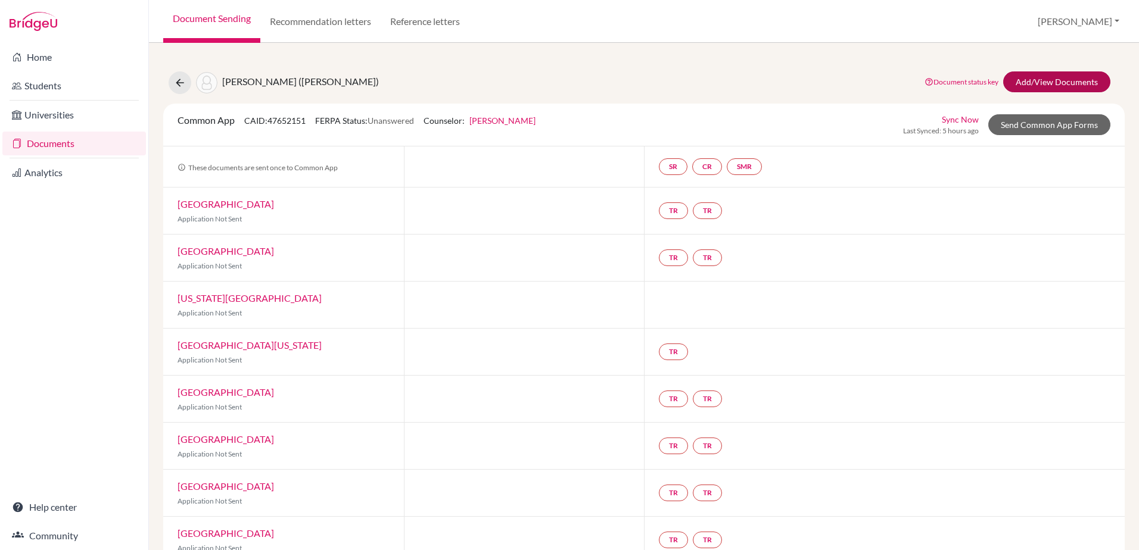 The width and height of the screenshot is (1139, 550). What do you see at coordinates (206, 120) in the screenshot?
I see `span: Common App` at bounding box center [206, 120].